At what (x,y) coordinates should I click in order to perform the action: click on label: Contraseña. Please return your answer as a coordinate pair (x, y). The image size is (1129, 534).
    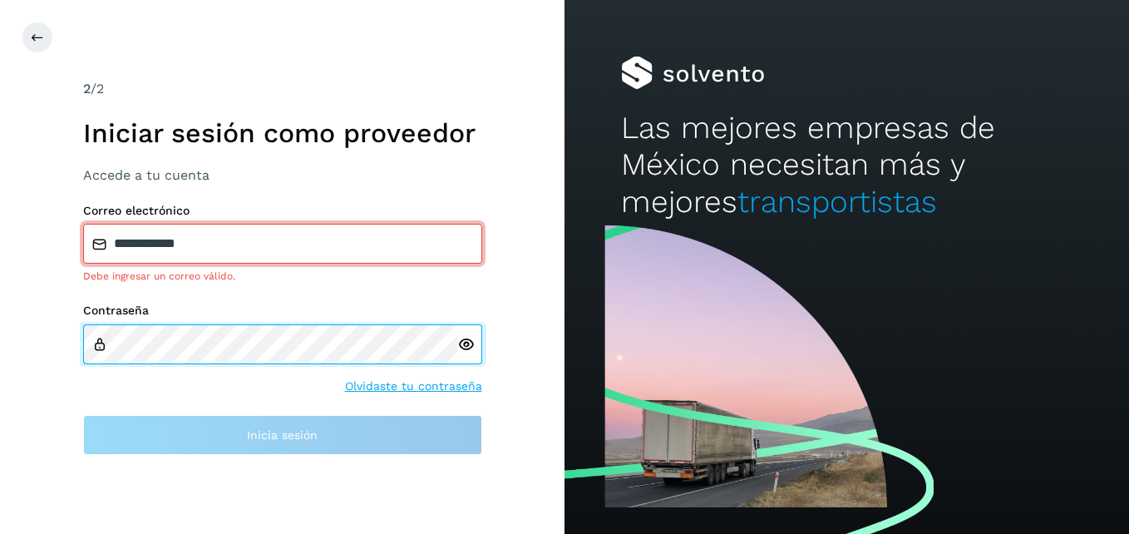
    Looking at the image, I should click on (283, 310).